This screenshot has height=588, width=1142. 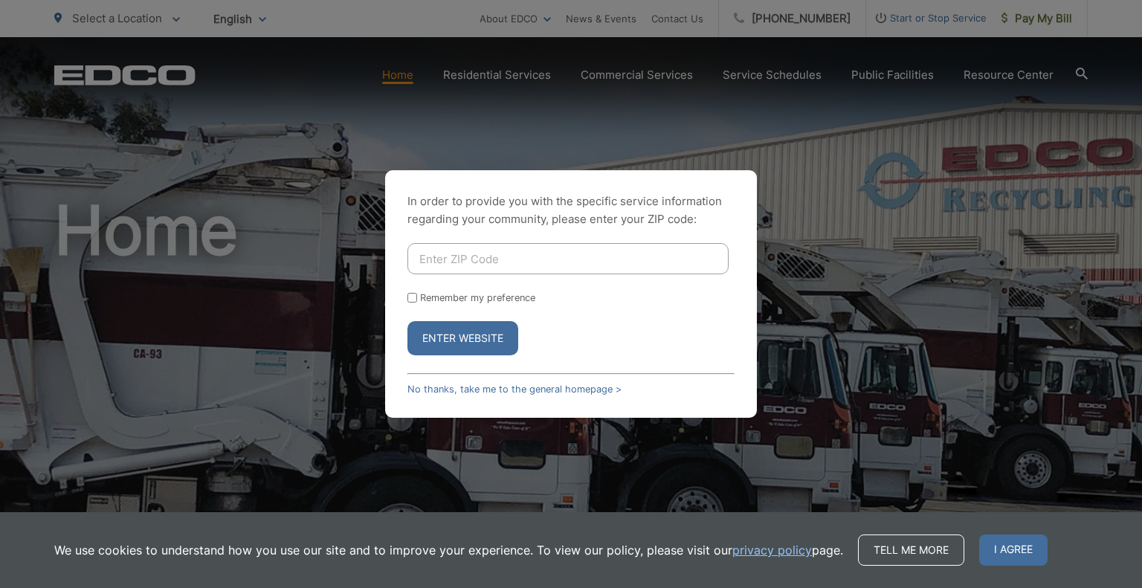 What do you see at coordinates (772, 550) in the screenshot?
I see `a: privacy policy` at bounding box center [772, 550].